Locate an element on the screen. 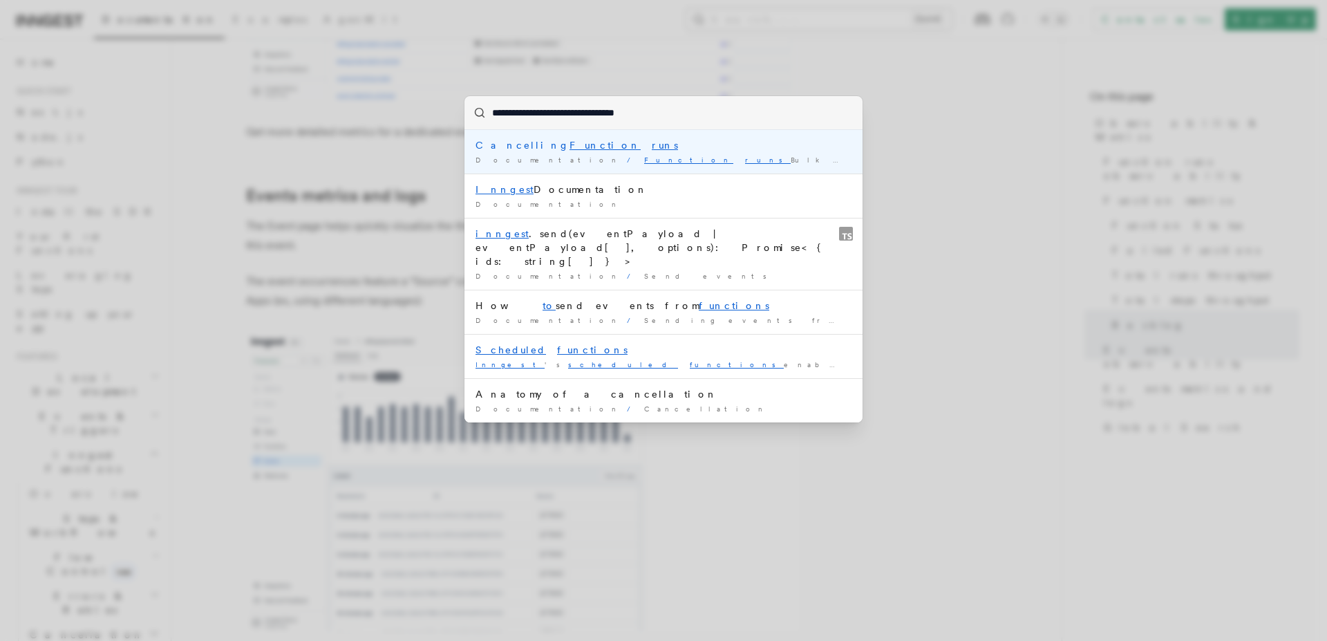  mark: scheduled is located at coordinates (623, 364).